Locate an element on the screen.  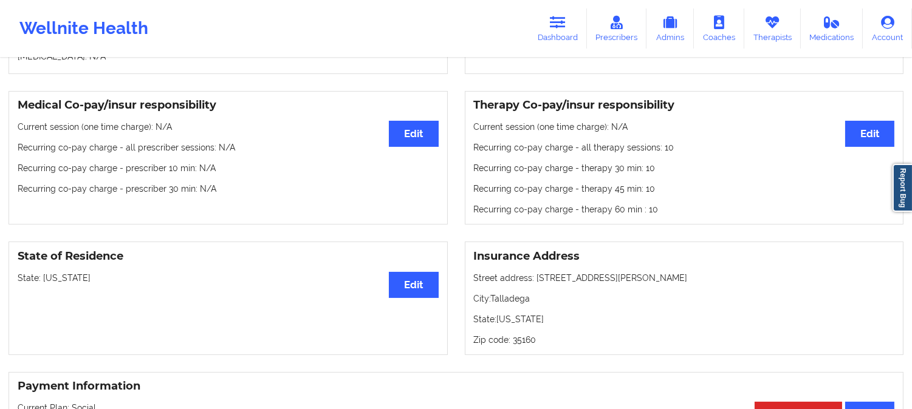
a: Dashboard is located at coordinates (558, 29).